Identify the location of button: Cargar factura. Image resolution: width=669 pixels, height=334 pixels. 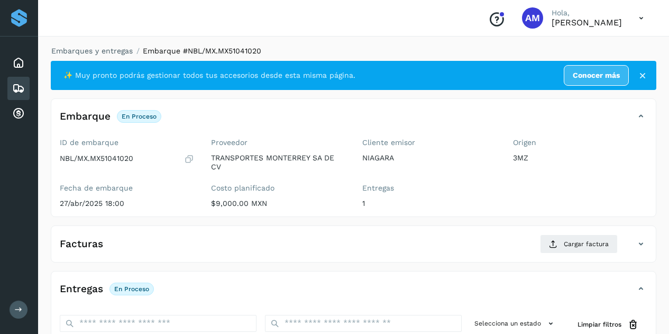
(579, 244).